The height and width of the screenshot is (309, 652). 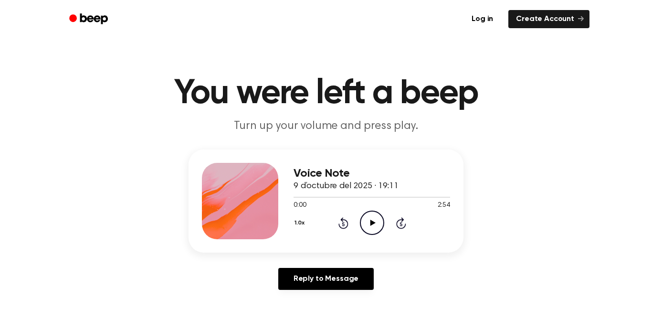 I want to click on button: 1.0x, so click(x=301, y=223).